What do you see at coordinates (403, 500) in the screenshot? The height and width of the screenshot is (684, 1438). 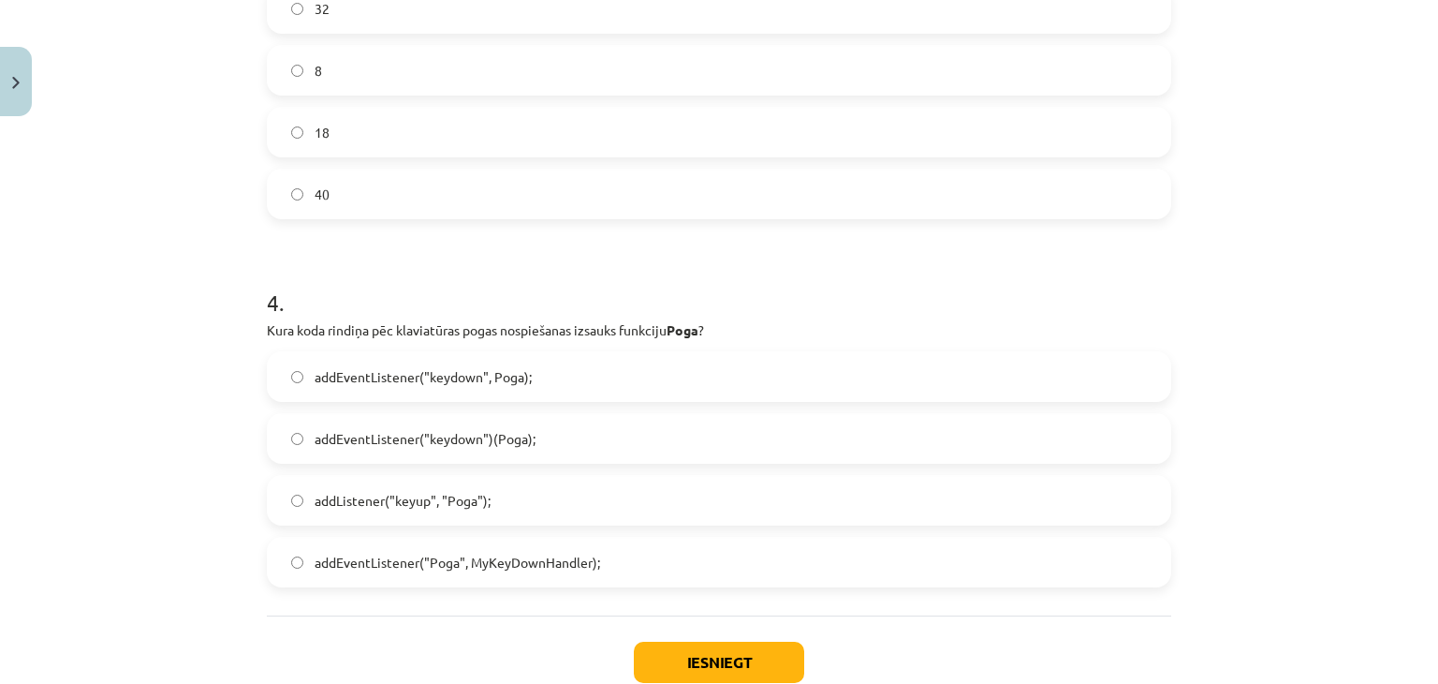 I see `span: addListener("keyup", "Poga");` at bounding box center [403, 500].